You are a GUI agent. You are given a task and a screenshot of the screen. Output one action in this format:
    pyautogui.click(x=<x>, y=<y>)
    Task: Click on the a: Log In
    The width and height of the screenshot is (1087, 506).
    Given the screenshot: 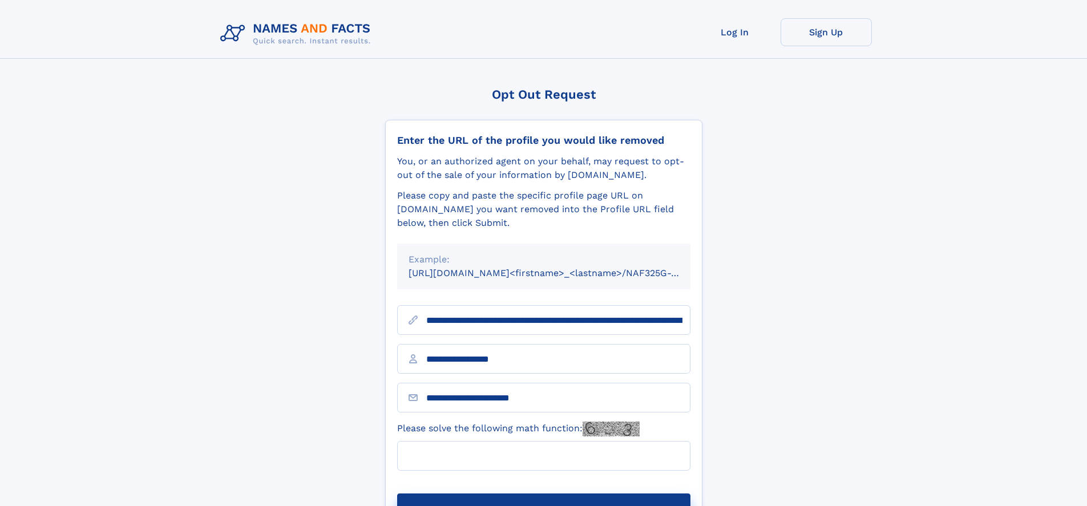 What is the action you would take?
    pyautogui.click(x=735, y=32)
    